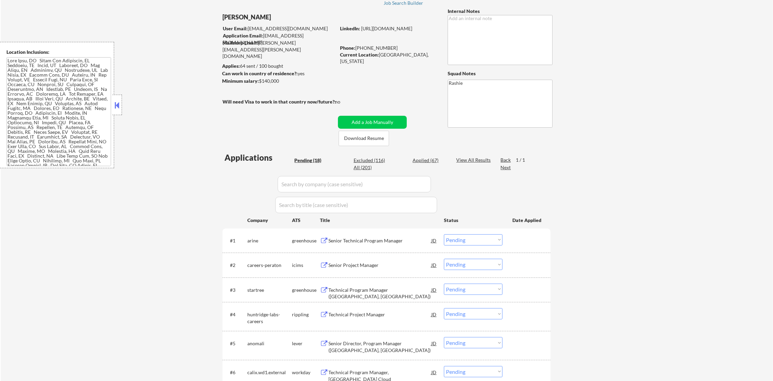  Describe the element at coordinates (59, 52) in the screenshot. I see `div: Location Inclusions:` at that location.